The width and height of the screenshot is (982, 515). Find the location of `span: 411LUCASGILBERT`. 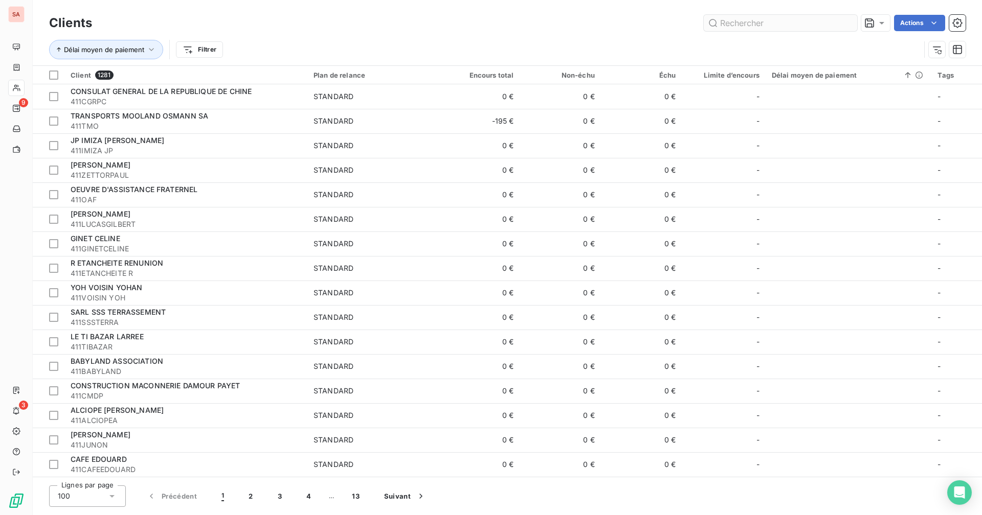

span: 411LUCASGILBERT is located at coordinates (186, 224).